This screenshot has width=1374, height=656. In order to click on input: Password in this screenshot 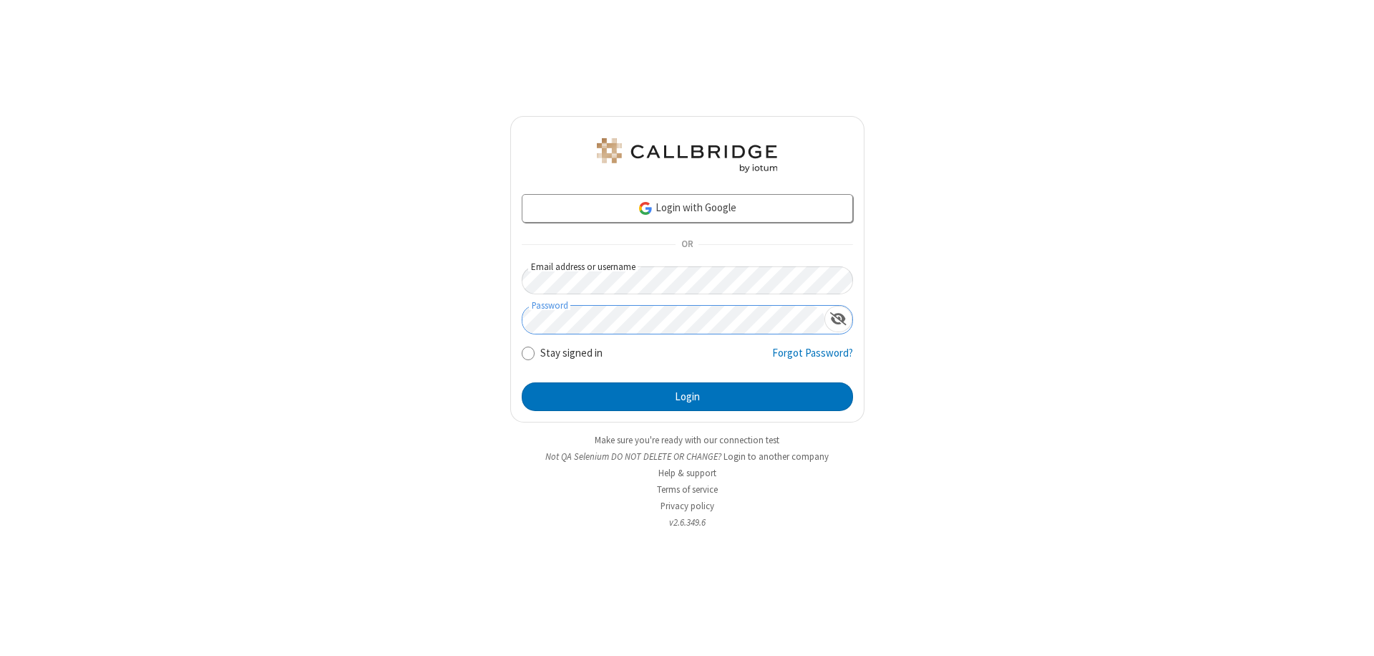, I will do `click(674, 319)`.